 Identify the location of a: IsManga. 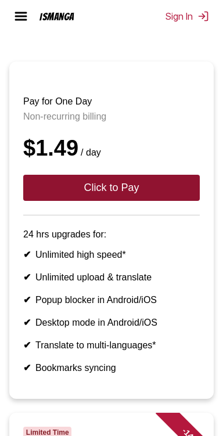
(65, 16).